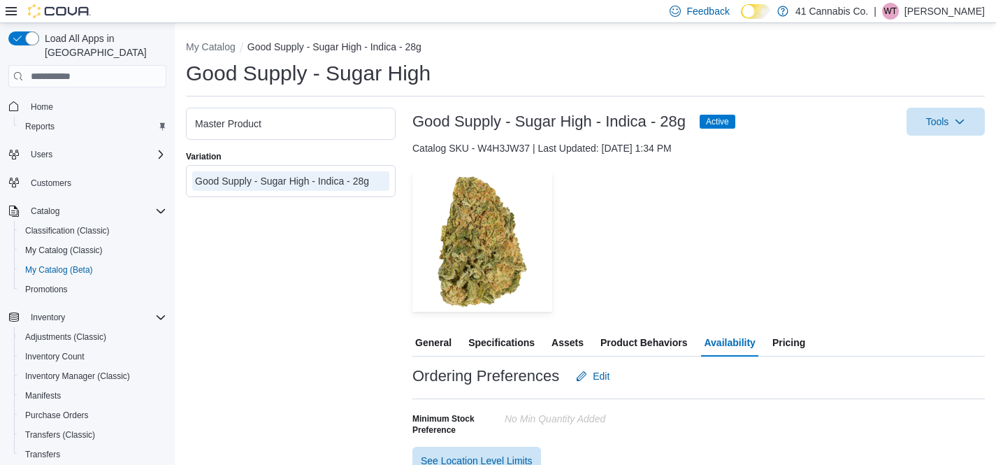 This screenshot has width=996, height=465. Describe the element at coordinates (51, 183) in the screenshot. I see `a: Customers` at that location.